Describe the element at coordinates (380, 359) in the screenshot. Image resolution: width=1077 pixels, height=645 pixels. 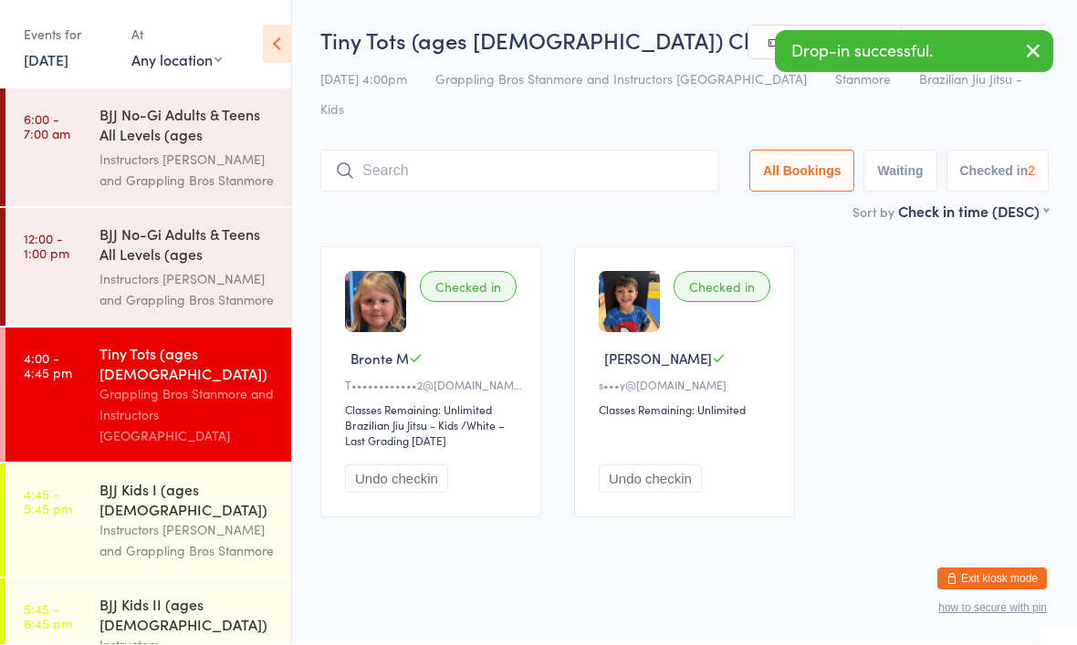
I see `span: Bronte M` at that location.